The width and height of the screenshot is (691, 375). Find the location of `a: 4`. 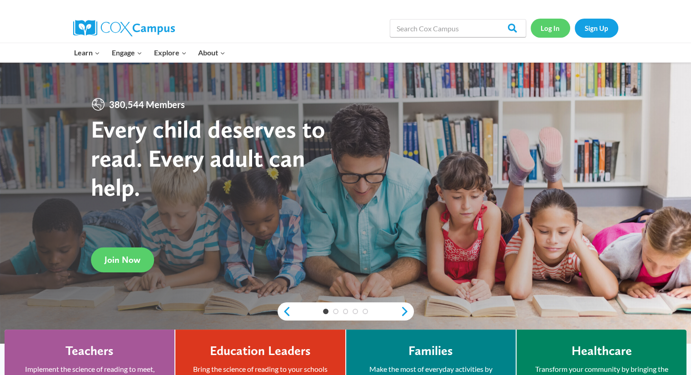

a: 4 is located at coordinates (355, 312).